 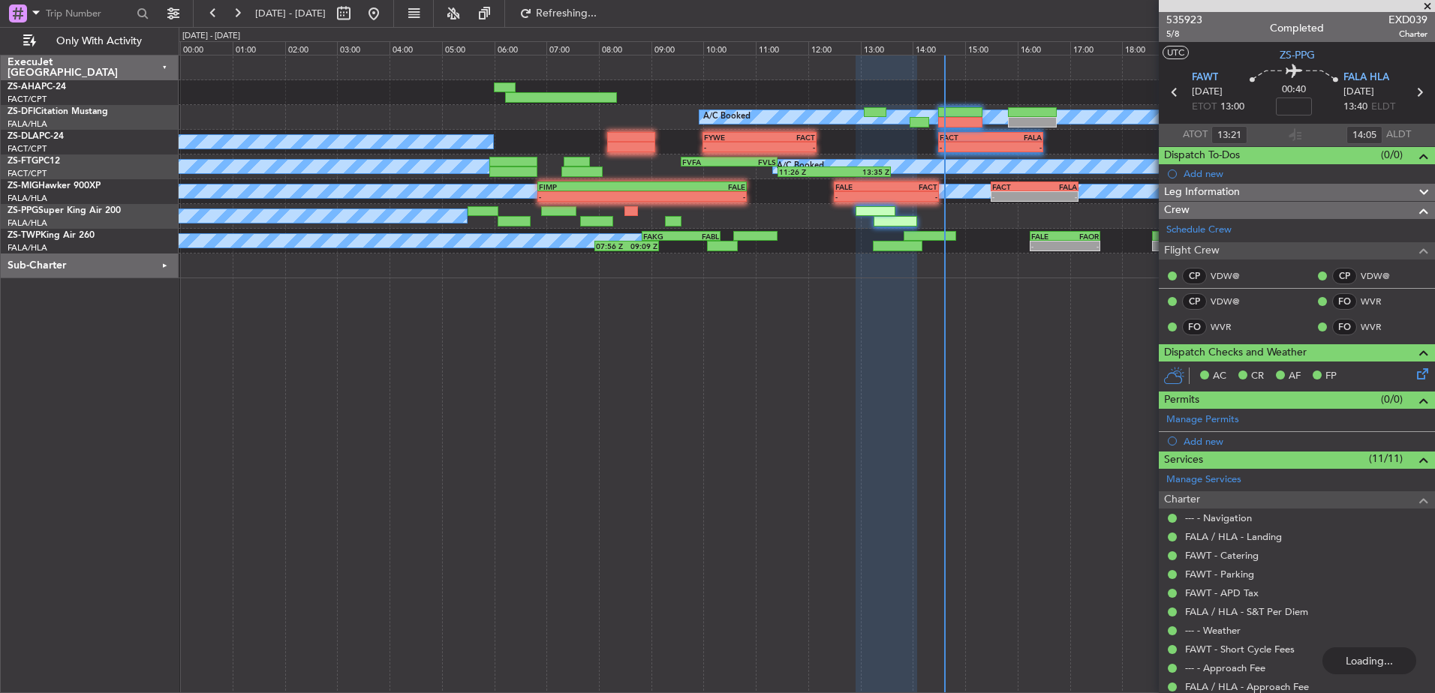 What do you see at coordinates (1294, 90) in the screenshot?
I see `span: 00:40` at bounding box center [1294, 90].